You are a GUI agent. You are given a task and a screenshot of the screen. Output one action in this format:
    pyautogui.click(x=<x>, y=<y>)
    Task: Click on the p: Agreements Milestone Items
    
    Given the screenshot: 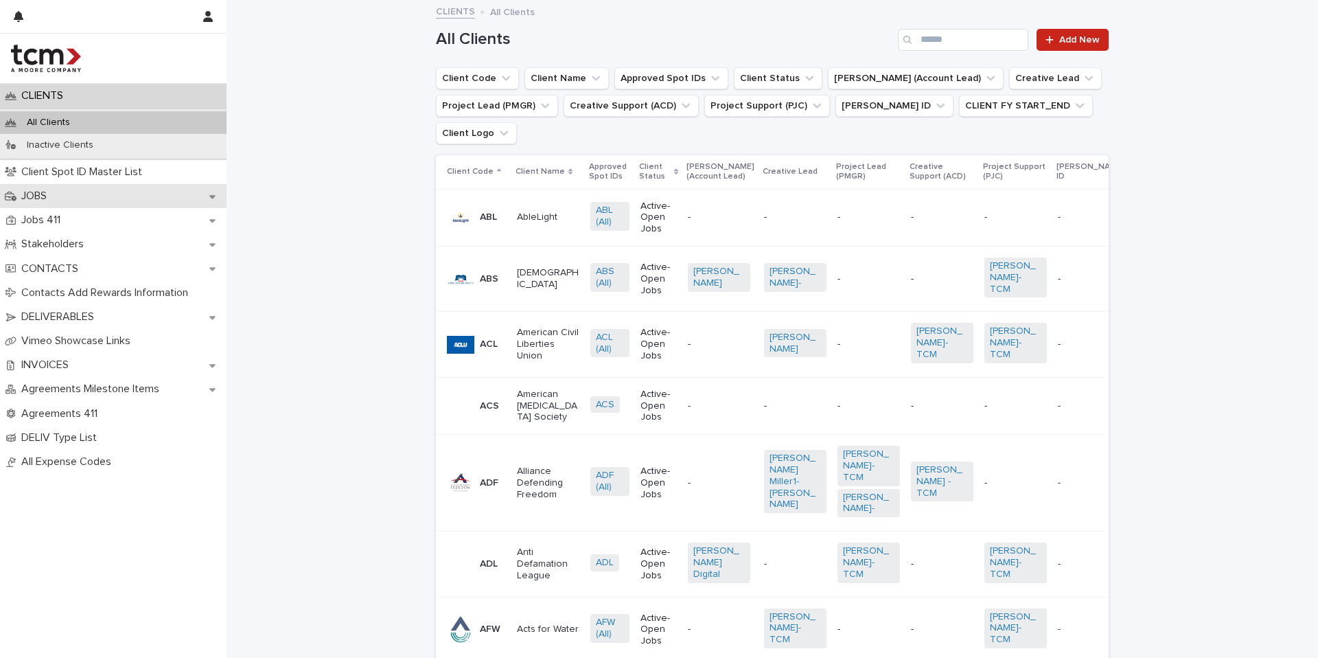 What is the action you would take?
    pyautogui.click(x=93, y=388)
    